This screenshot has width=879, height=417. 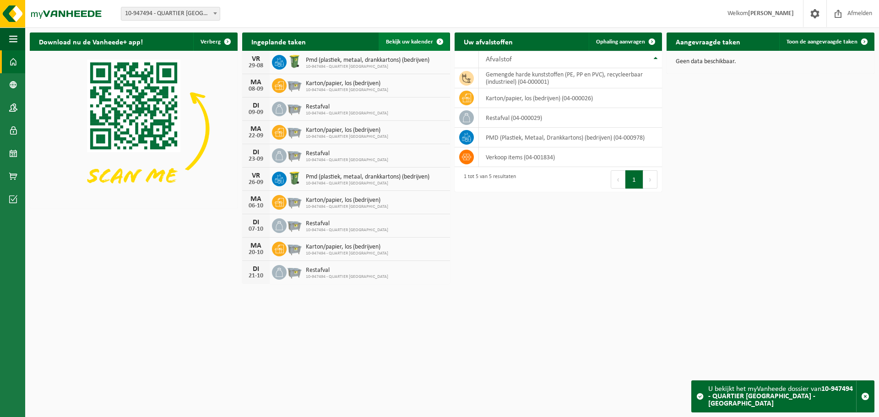 I want to click on button: 1, so click(x=634, y=179).